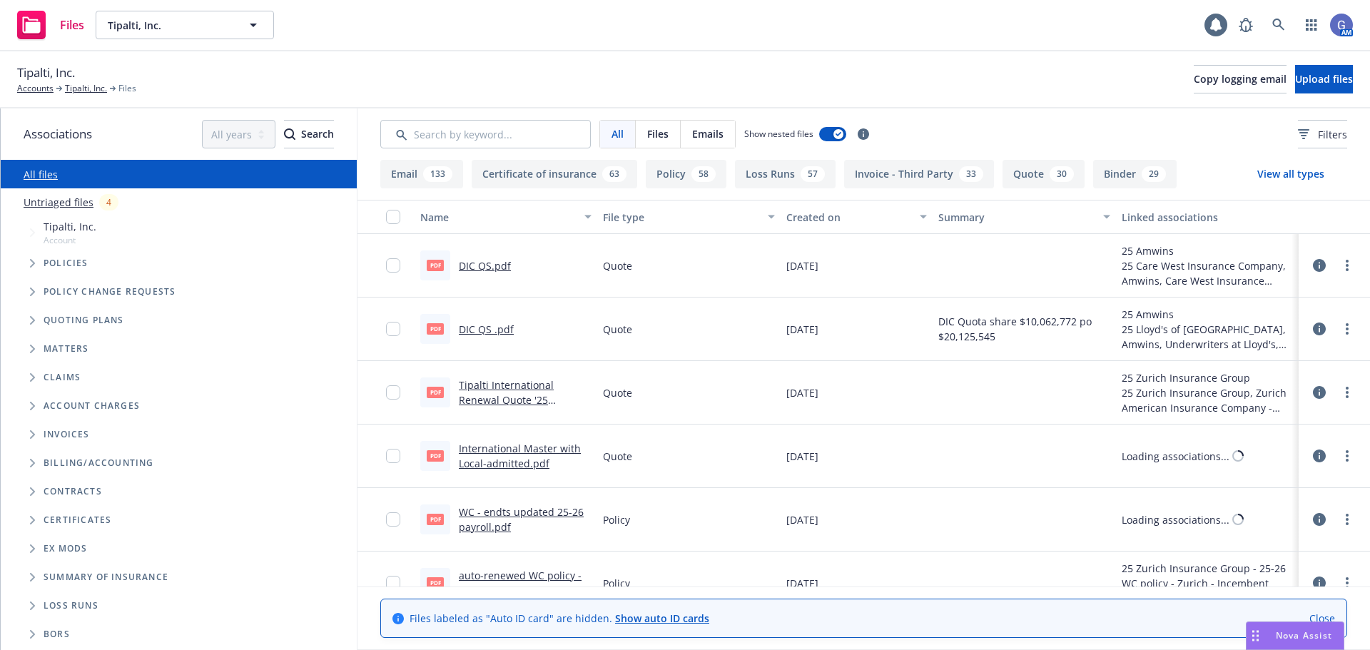 The height and width of the screenshot is (650, 1370). Describe the element at coordinates (662, 618) in the screenshot. I see `a: Show auto ID cards` at that location.